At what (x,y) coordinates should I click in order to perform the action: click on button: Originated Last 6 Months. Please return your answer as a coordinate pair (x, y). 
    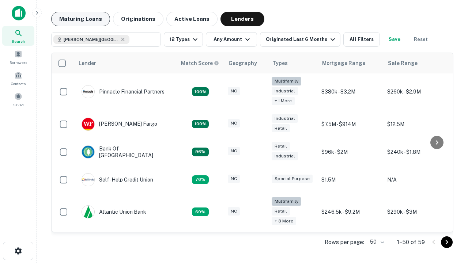
    Looking at the image, I should click on (300, 39).